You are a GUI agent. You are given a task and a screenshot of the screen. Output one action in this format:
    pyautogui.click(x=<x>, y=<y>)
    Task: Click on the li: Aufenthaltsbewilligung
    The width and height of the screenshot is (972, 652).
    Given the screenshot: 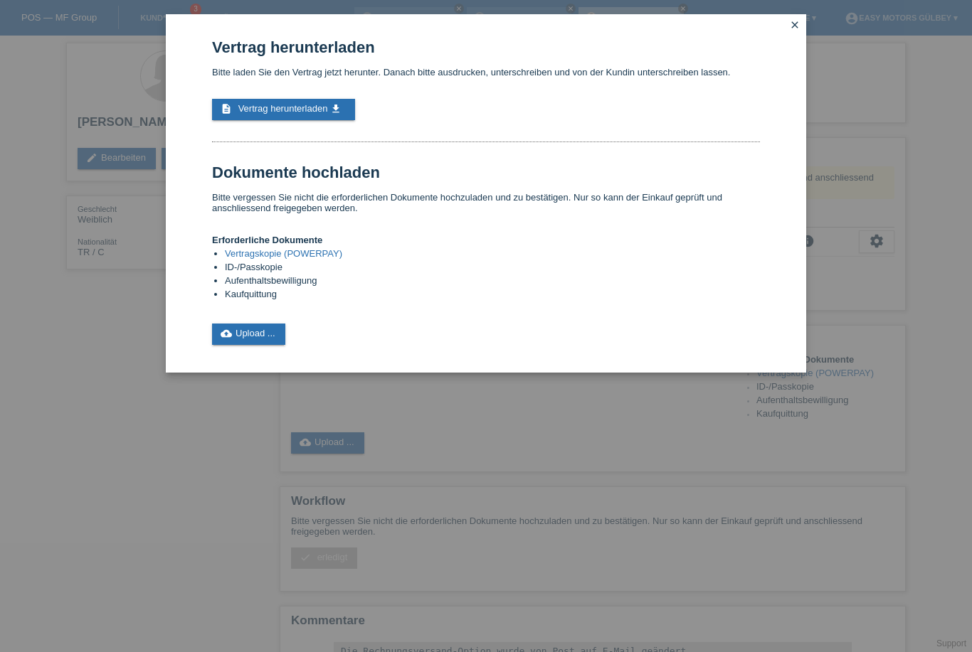 What is the action you would take?
    pyautogui.click(x=492, y=282)
    